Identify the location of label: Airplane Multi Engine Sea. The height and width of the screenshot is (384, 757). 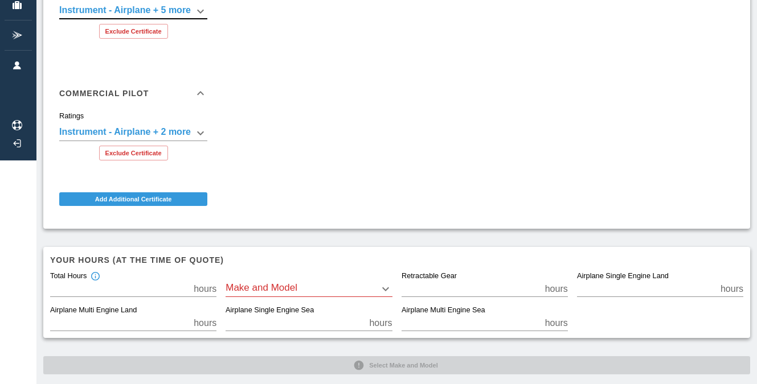
(443, 311).